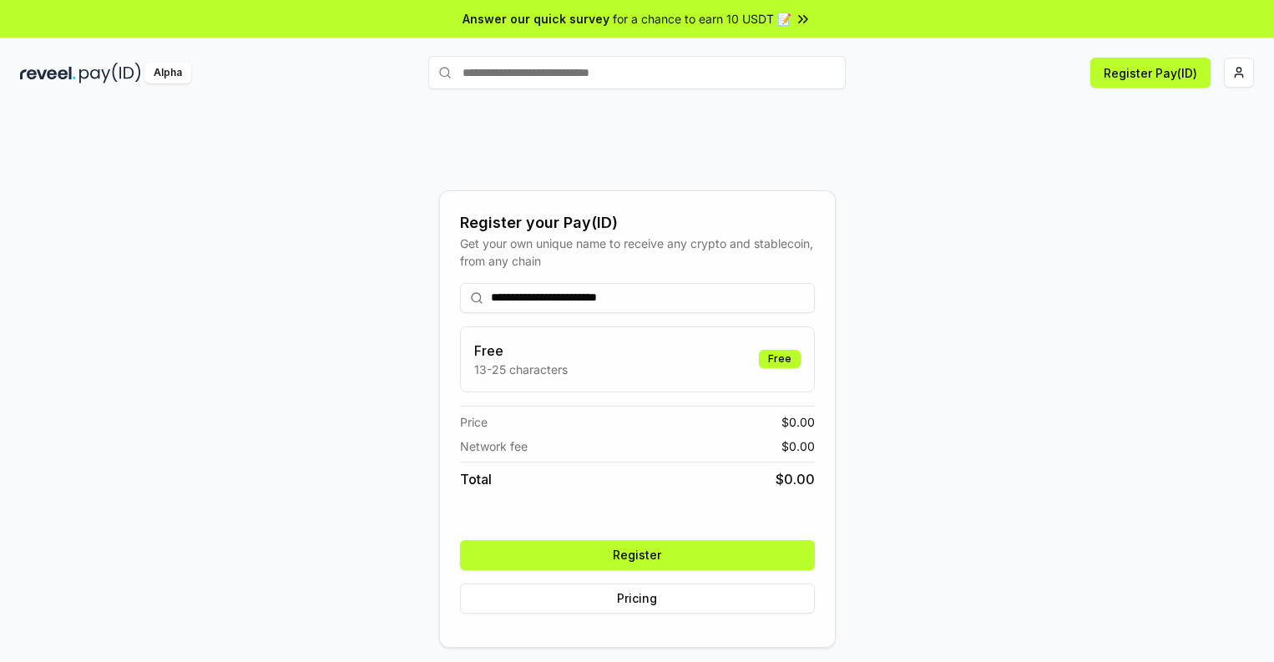 The height and width of the screenshot is (662, 1274). Describe the element at coordinates (637, 555) in the screenshot. I see `button: Register` at that location.